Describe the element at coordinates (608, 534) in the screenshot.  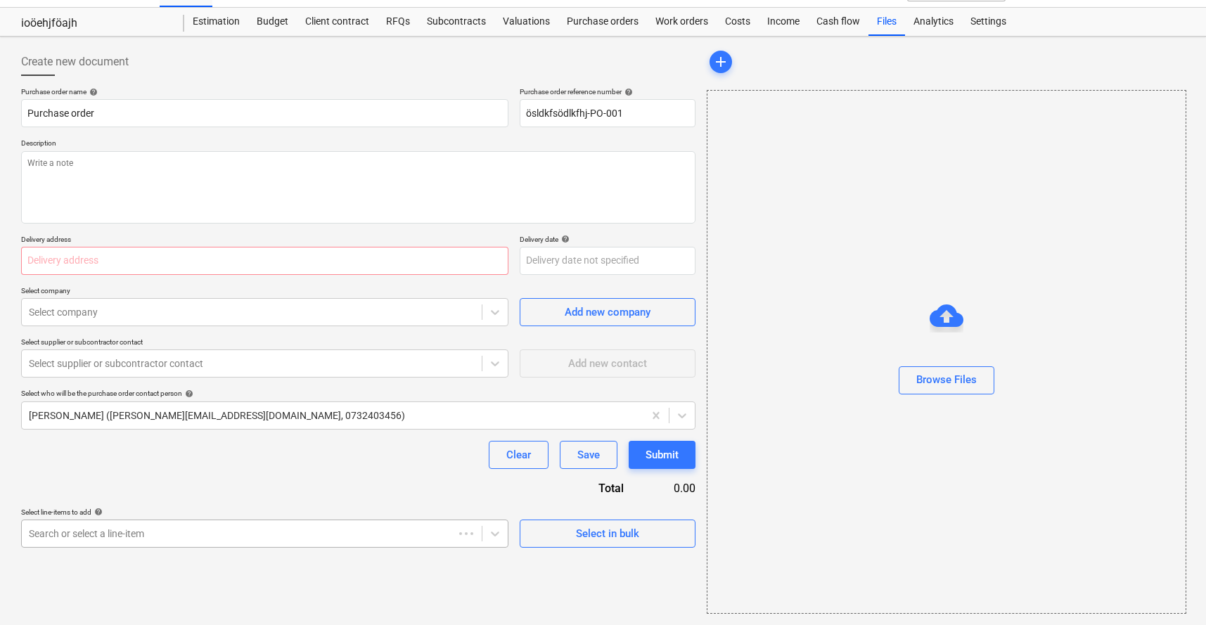
I see `button: Select in bulk` at that location.